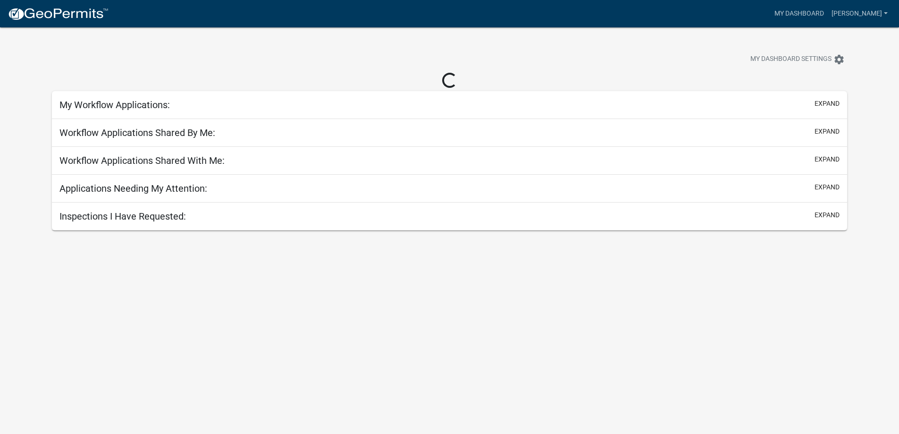 The height and width of the screenshot is (434, 899). I want to click on h5: Applications Needing My Attention:, so click(133, 188).